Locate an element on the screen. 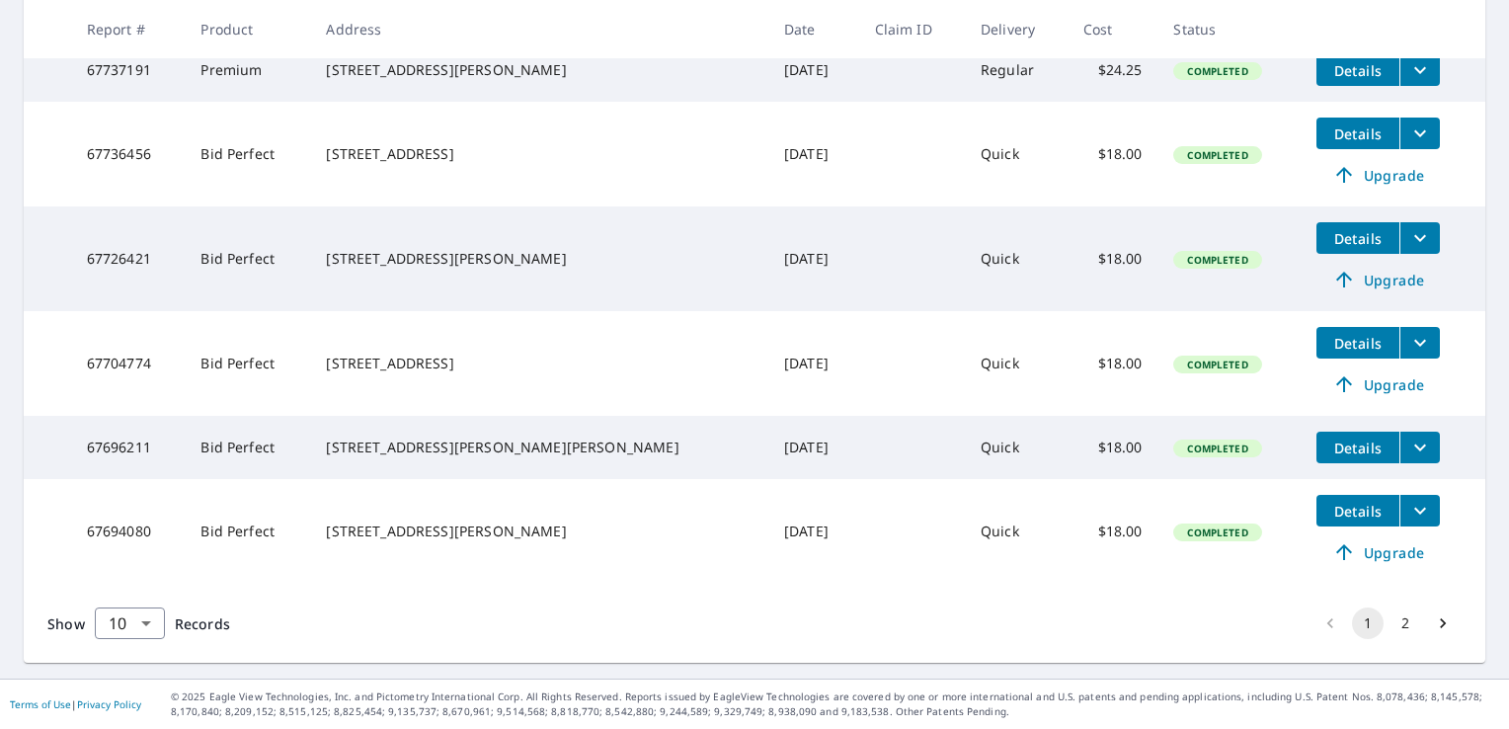 The width and height of the screenshot is (1509, 729). button: detailsBtn-67737191 is located at coordinates (1358, 70).